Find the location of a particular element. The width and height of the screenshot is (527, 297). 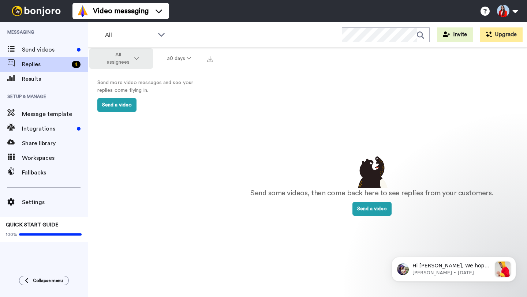

span: Share library is located at coordinates (55, 144).